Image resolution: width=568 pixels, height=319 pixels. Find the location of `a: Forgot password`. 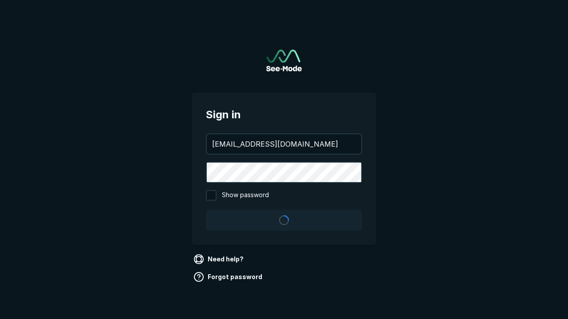

a: Forgot password is located at coordinates (229, 277).